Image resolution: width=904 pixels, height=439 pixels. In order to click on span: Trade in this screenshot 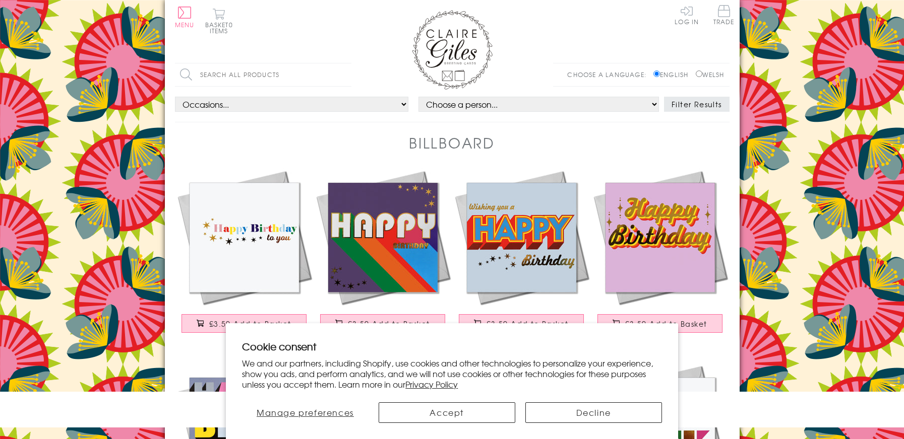, I will do `click(724, 15)`.